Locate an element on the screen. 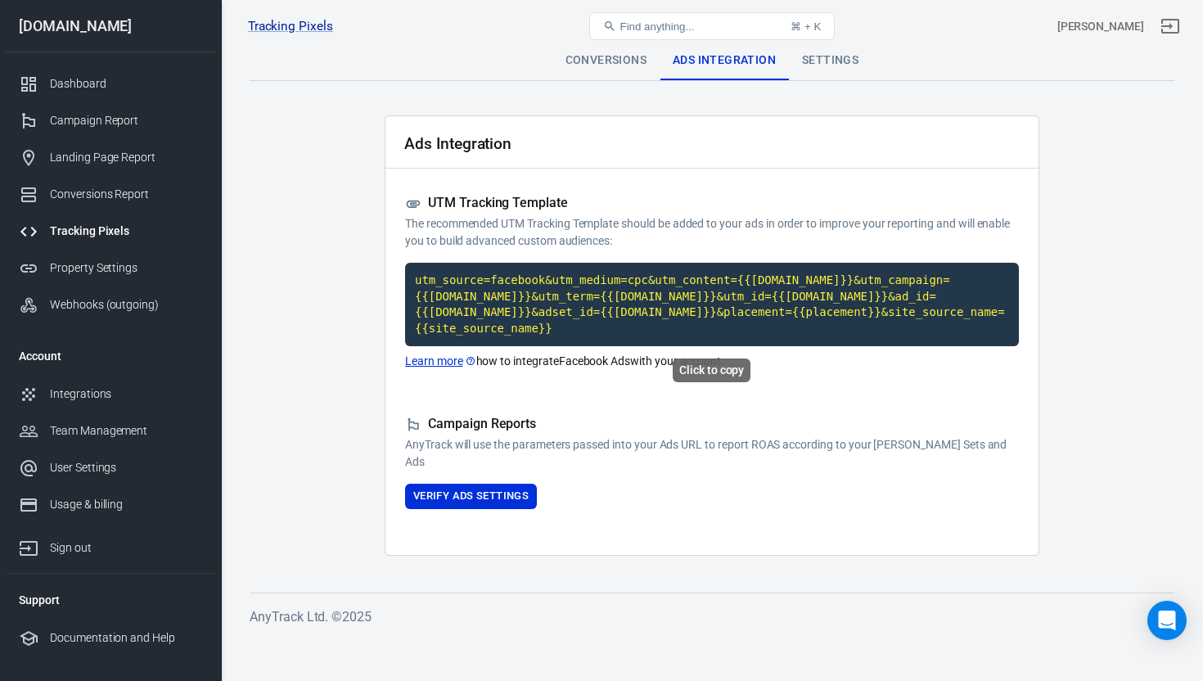 The height and width of the screenshot is (681, 1203). div: Webhooks (outgoing) is located at coordinates (126, 304).